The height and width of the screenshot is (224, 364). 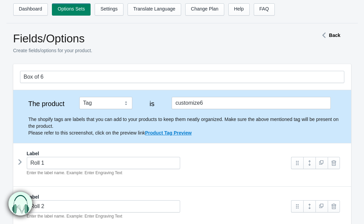 What do you see at coordinates (154, 51) in the screenshot?
I see `p: Create fields/options for your product.` at bounding box center [154, 51].